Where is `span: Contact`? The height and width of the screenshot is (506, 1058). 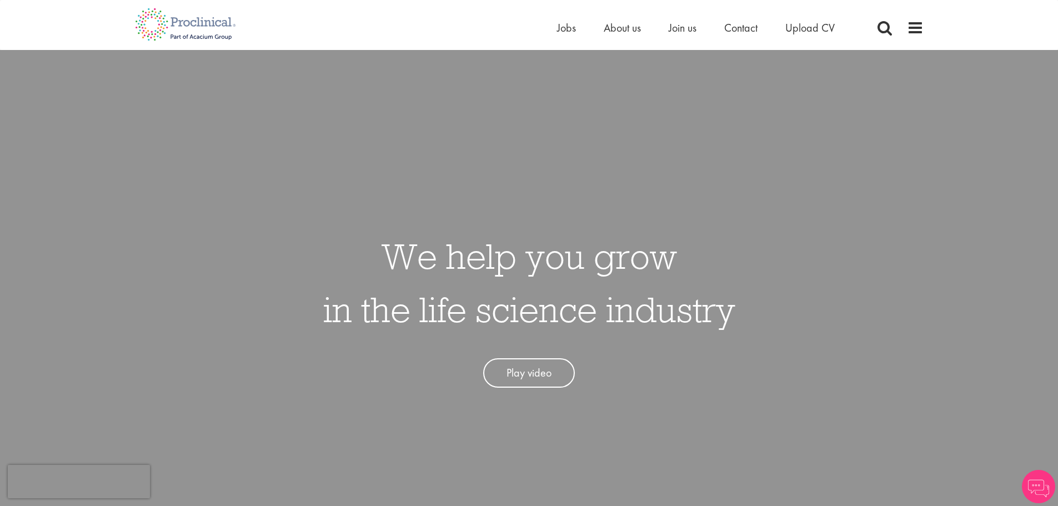
span: Contact is located at coordinates (741, 28).